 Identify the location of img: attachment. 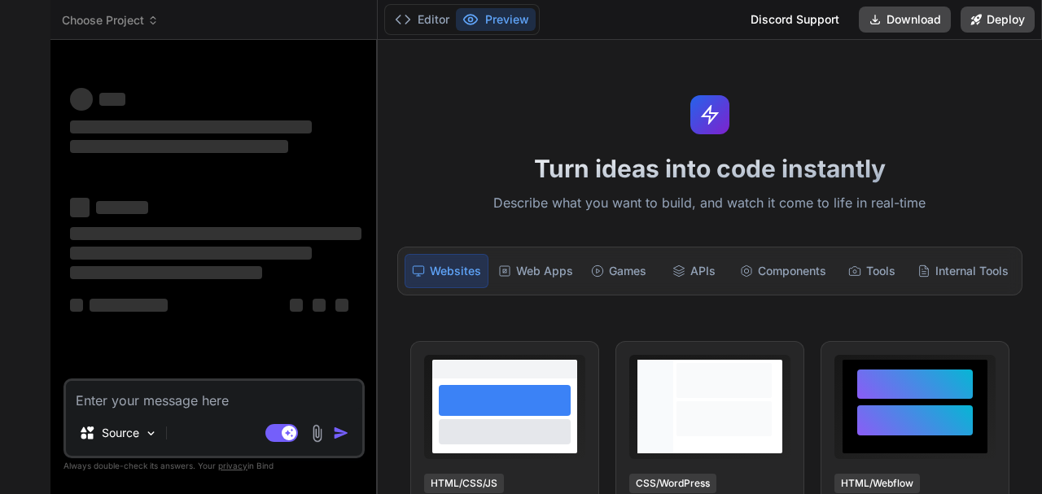
(317, 433).